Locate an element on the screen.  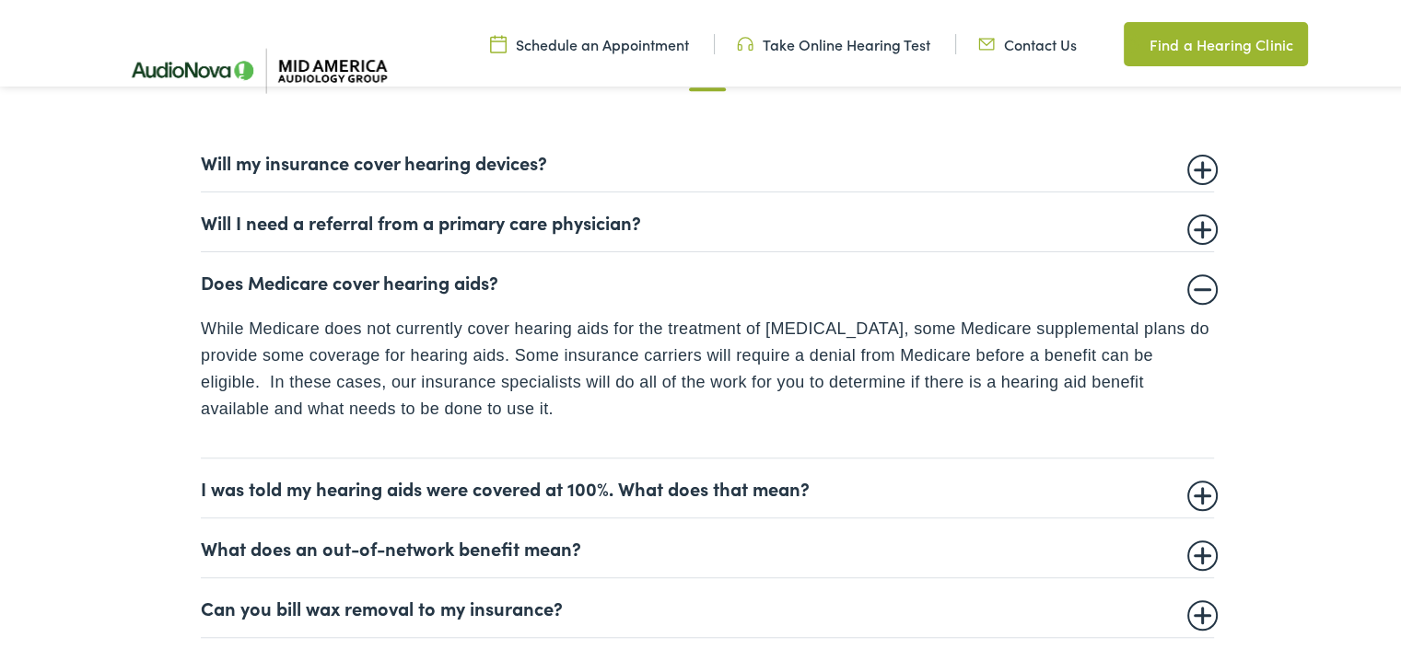
a: Find a Hearing Clinic is located at coordinates (1216, 41).